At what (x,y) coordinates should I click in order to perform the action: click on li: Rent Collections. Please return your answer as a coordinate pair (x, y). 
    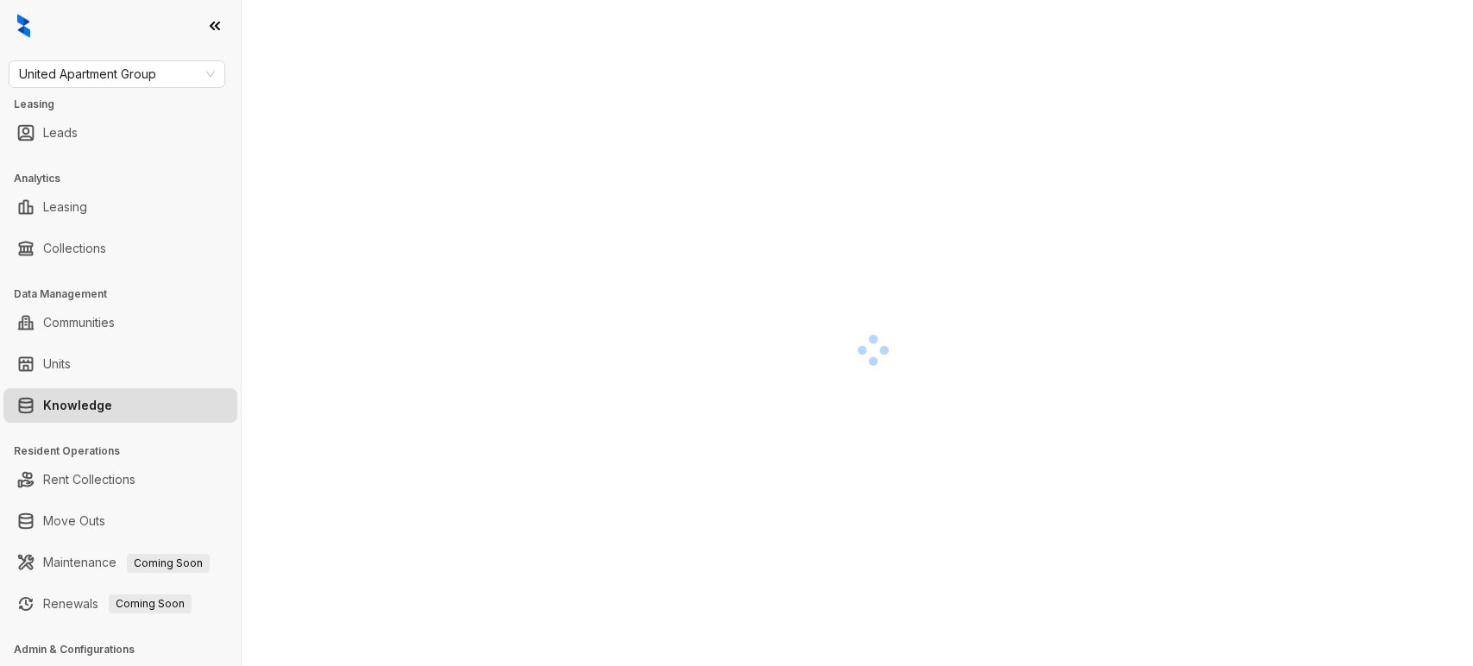
    Looking at the image, I should click on (120, 480).